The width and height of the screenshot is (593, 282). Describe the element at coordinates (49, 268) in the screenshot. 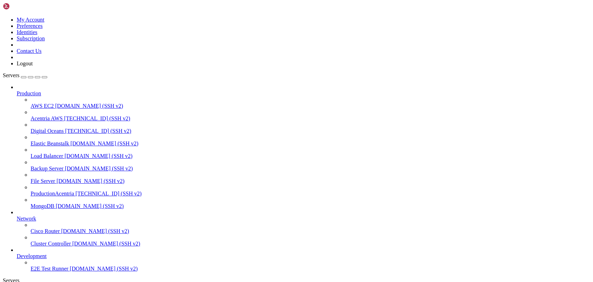

I see `span: E2E Test Runner` at that location.